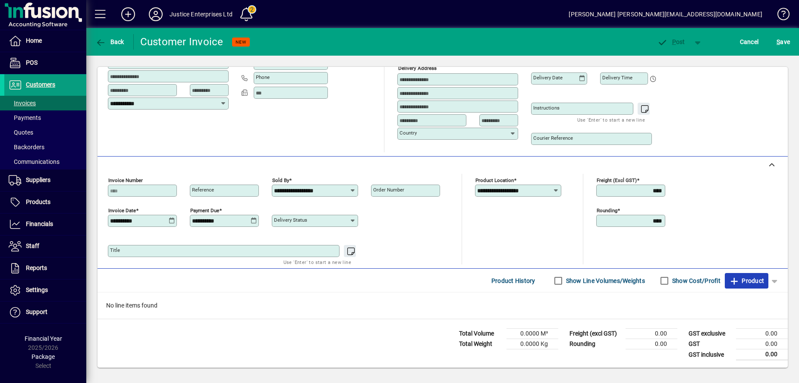 This screenshot has height=383, width=799. Describe the element at coordinates (710, 344) in the screenshot. I see `td: GST` at that location.